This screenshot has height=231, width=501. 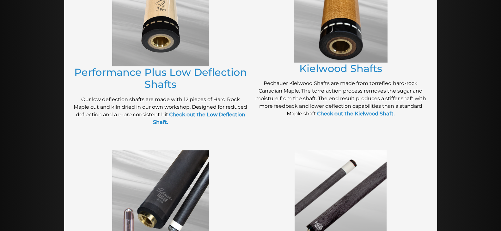 What do you see at coordinates (199, 118) in the screenshot?
I see `strong: Check out the Low Deflection Shaft.` at bounding box center [199, 118].